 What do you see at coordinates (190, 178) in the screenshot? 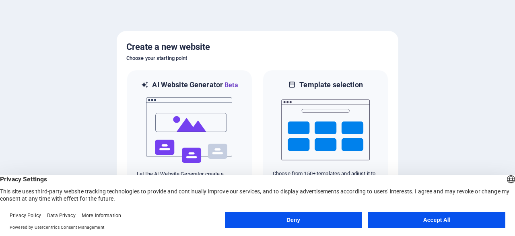
I see `p: Let the AI Website Generator create a website based on your input.` at bounding box center [190, 178].